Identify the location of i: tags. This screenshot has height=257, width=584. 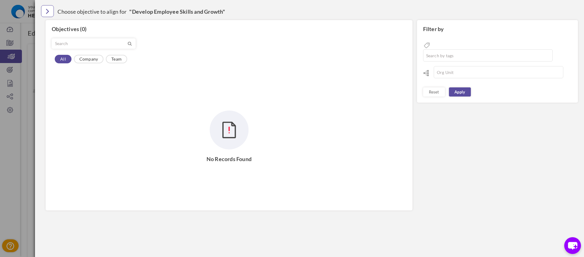
(427, 45).